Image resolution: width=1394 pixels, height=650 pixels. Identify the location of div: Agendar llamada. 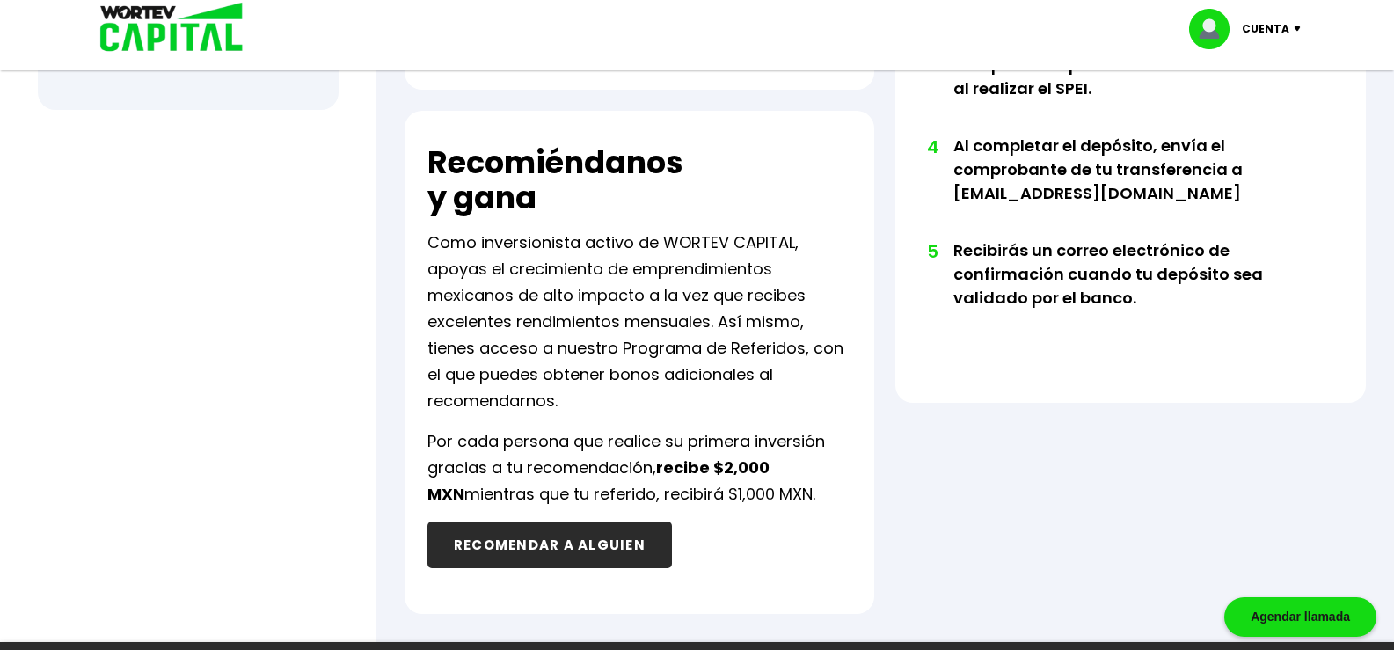
(1300, 617).